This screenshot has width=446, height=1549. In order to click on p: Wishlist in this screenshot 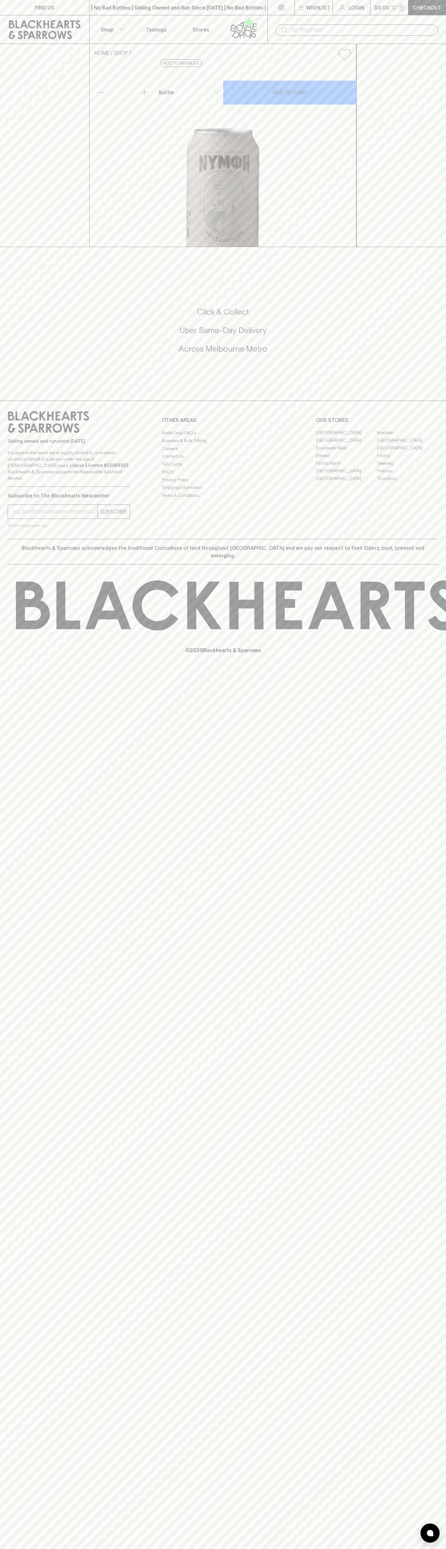, I will do `click(318, 8)`.